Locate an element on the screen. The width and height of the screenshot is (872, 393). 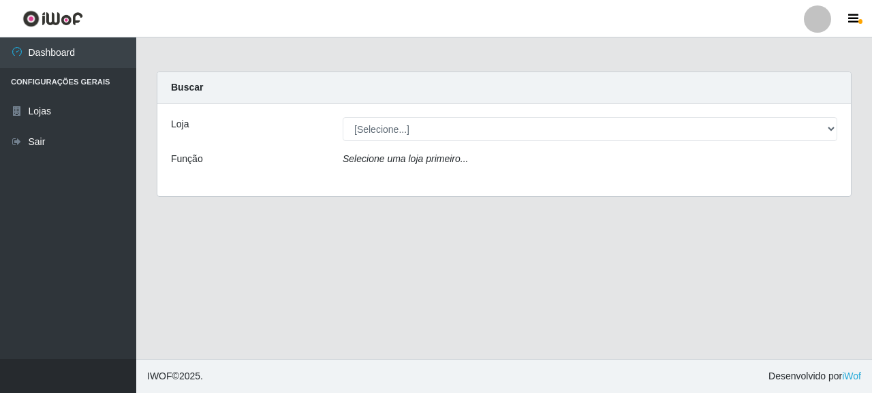
span: Desenvolvido por is located at coordinates (815, 376).